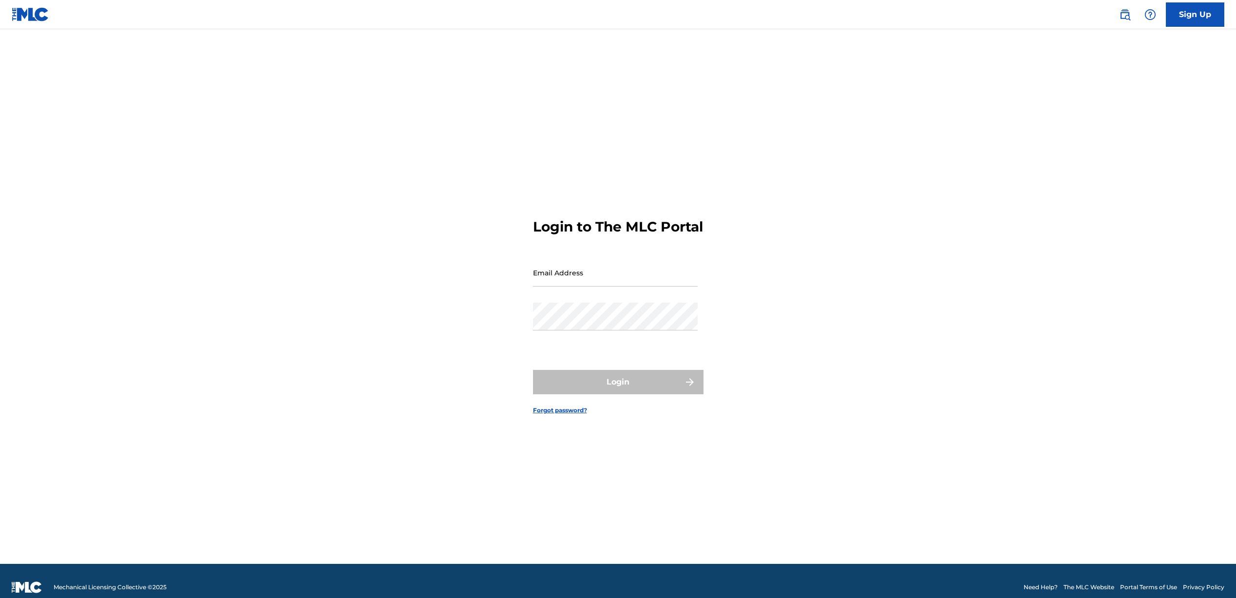  What do you see at coordinates (30, 14) in the screenshot?
I see `img: MLC Logo` at bounding box center [30, 14].